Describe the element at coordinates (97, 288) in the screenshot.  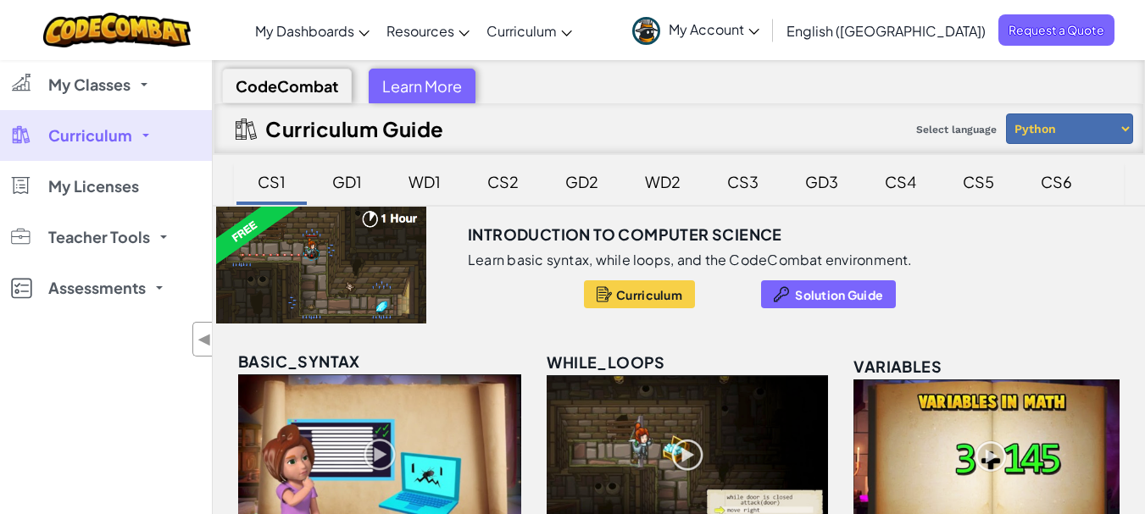
I see `span: Assessments` at that location.